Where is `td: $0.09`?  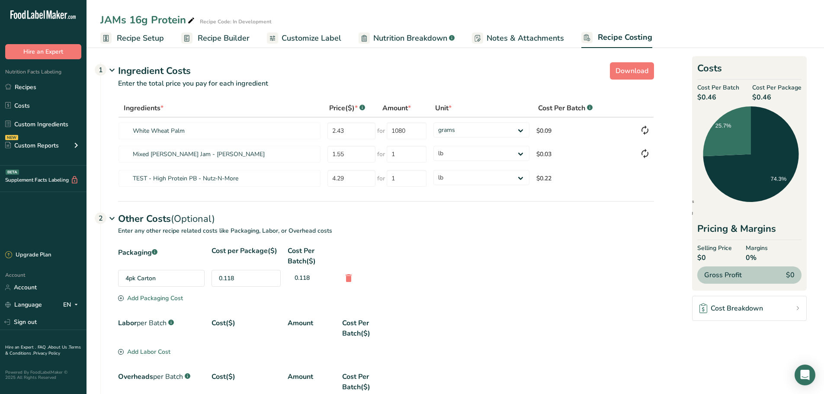 td: $0.09 is located at coordinates (584, 130).